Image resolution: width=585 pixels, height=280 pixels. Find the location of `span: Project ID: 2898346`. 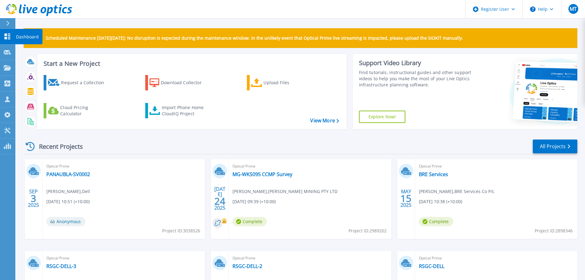

span: Project ID: 2898346 is located at coordinates (553, 231).